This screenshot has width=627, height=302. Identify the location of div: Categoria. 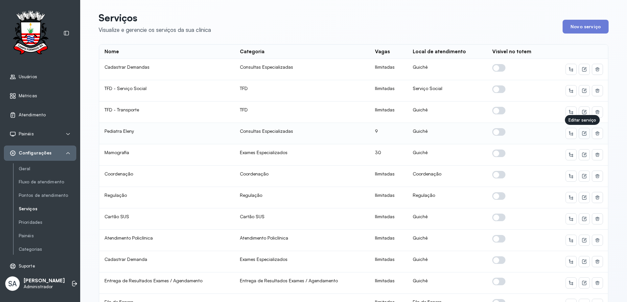
(252, 52).